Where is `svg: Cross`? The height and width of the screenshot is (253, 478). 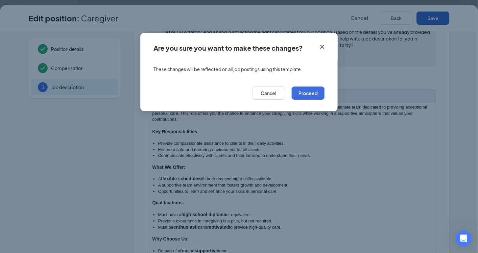
svg: Cross is located at coordinates (322, 47).